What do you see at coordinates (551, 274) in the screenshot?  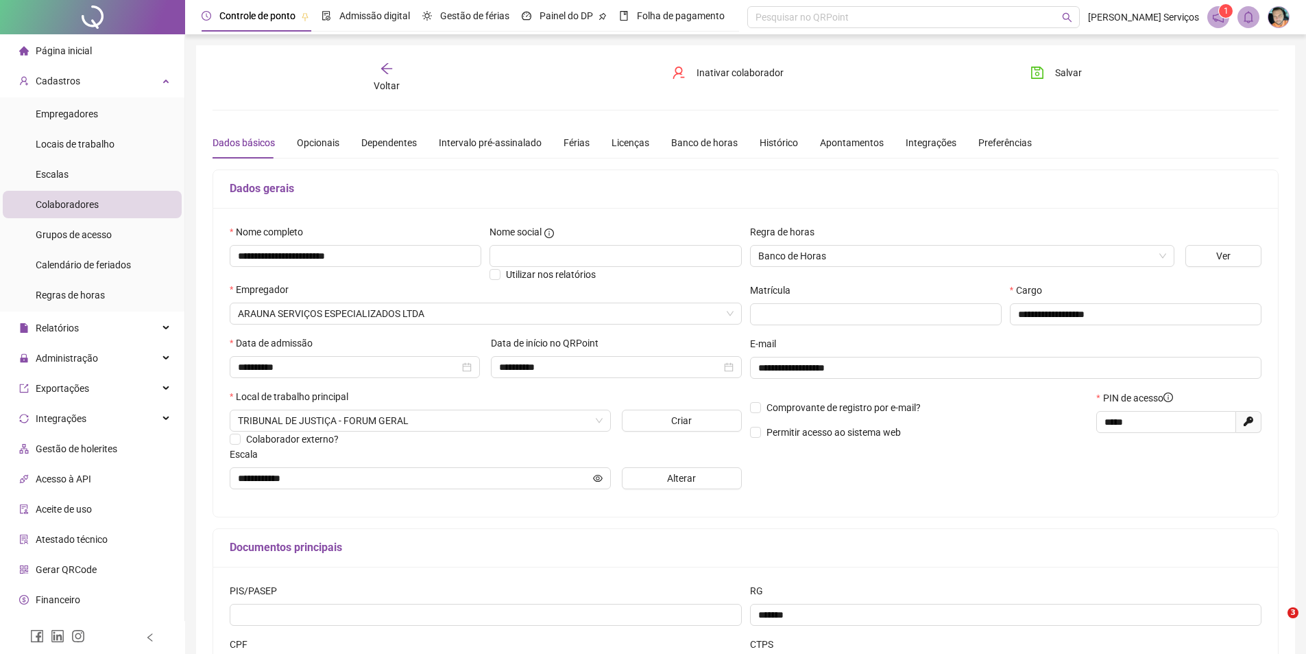 I see `span: Utilizar nos relatórios` at bounding box center [551, 274].